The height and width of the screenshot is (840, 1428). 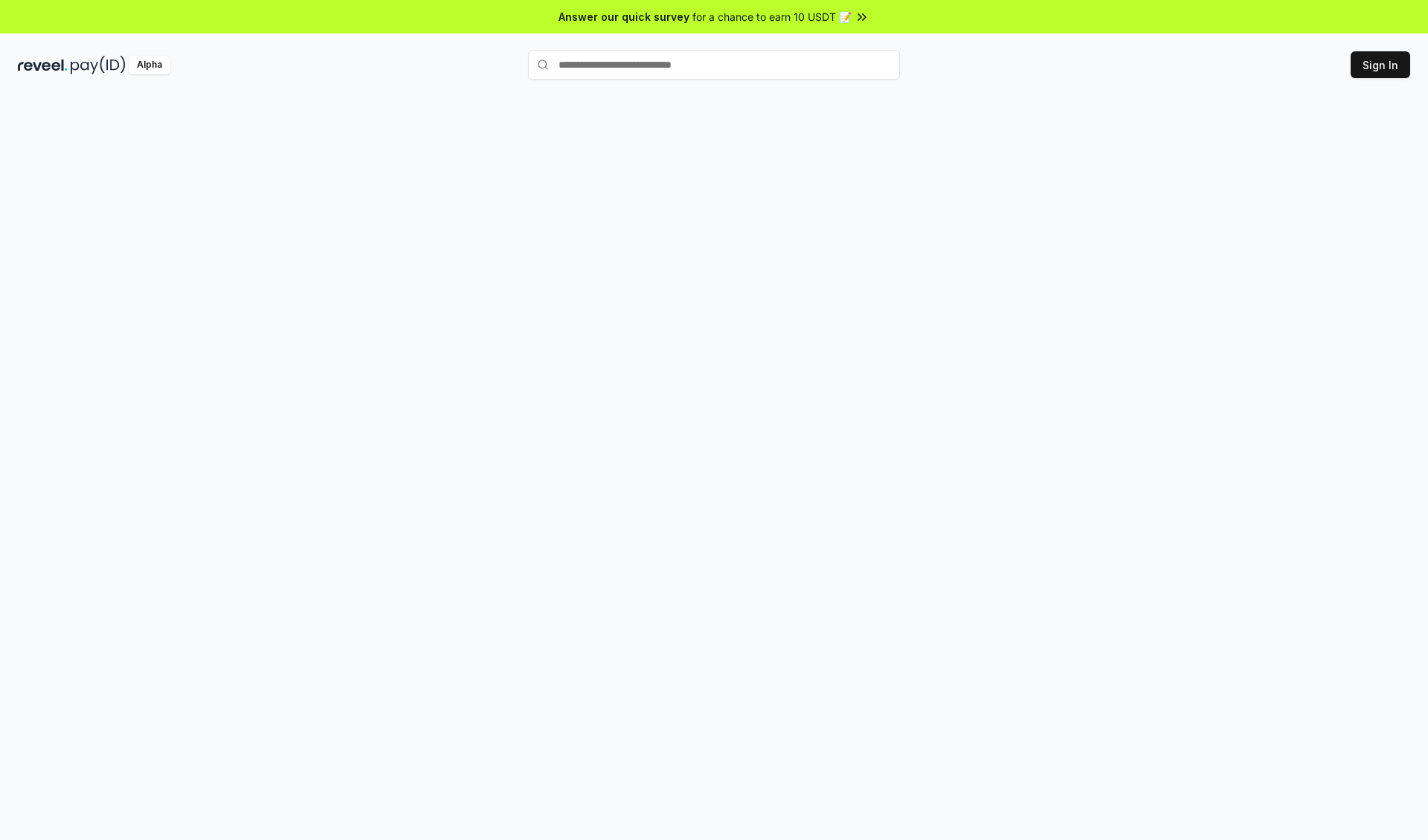 What do you see at coordinates (772, 17) in the screenshot?
I see `span: for a chance to earn 10 USDT 📝` at bounding box center [772, 17].